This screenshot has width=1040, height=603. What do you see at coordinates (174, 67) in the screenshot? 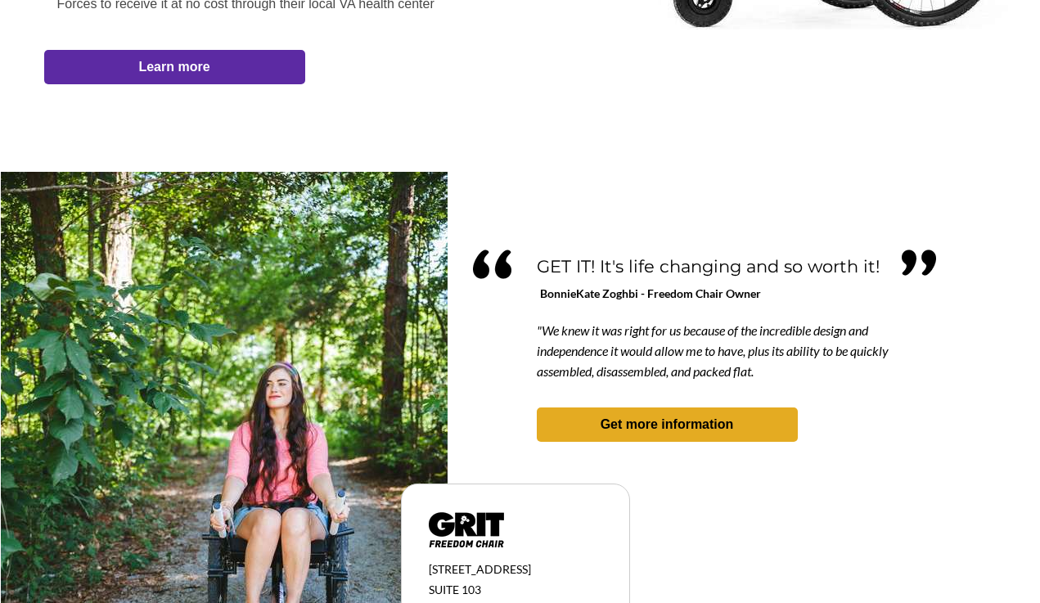
I see `a: Learn more` at bounding box center [174, 67].